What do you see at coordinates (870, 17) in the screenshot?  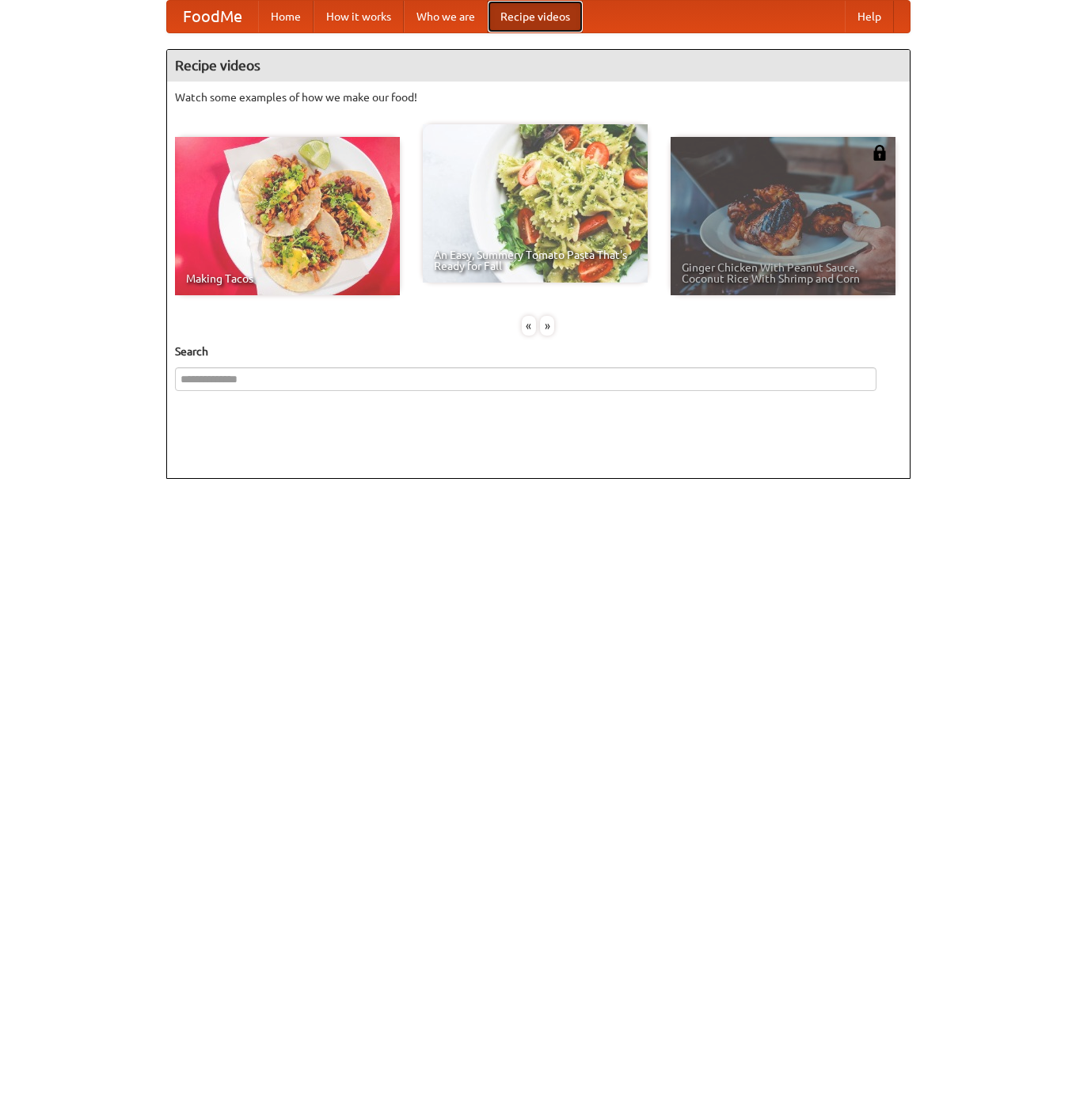 I see `a: Help` at bounding box center [870, 17].